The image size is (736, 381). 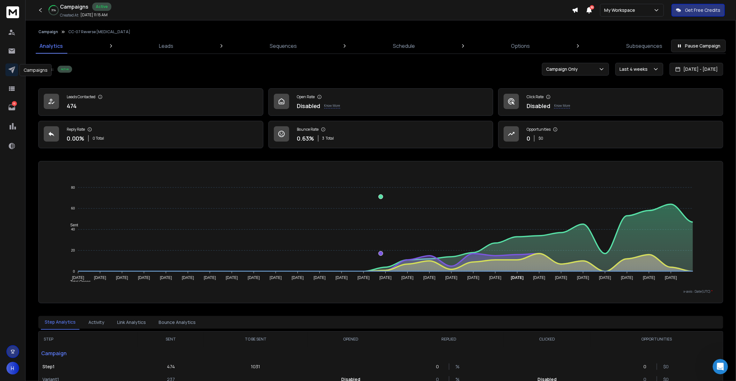 What do you see at coordinates (98, 138) in the screenshot?
I see `p: 0 Total` at bounding box center [98, 138].